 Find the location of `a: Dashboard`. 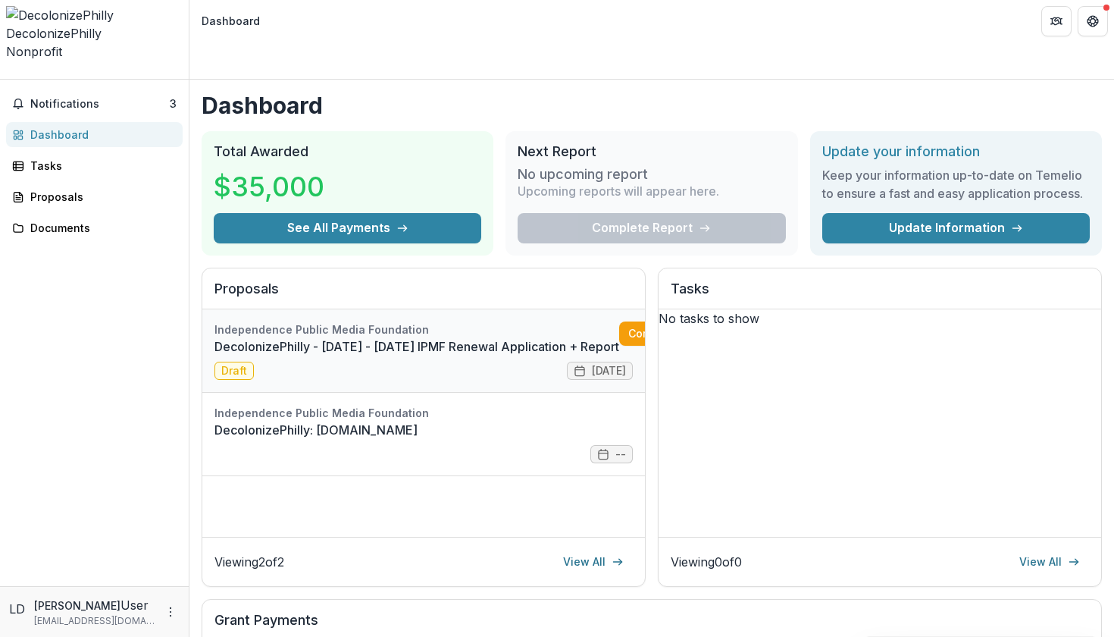

a: Dashboard is located at coordinates (94, 134).